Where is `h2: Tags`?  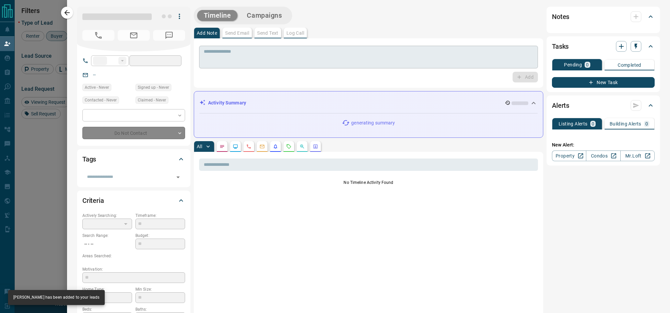 h2: Tags is located at coordinates (89, 159).